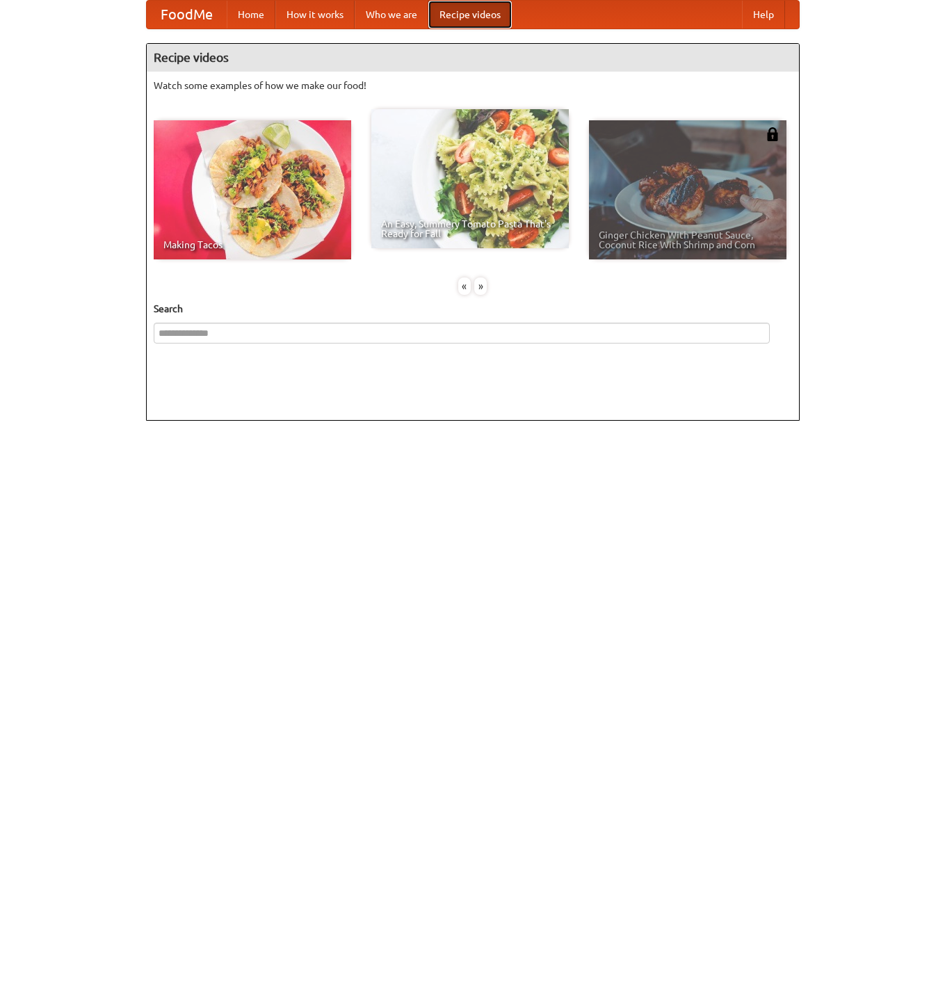 Image resolution: width=945 pixels, height=984 pixels. What do you see at coordinates (251, 15) in the screenshot?
I see `a: Home` at bounding box center [251, 15].